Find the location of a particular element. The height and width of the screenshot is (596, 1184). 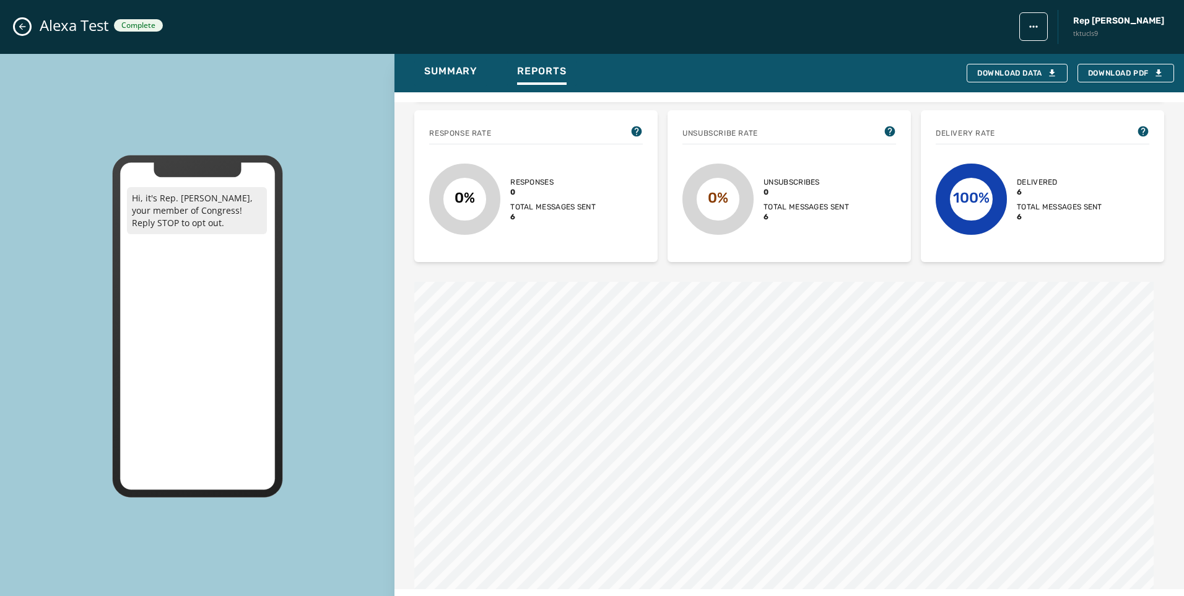

button: broadcast action menu is located at coordinates (1033, 27).